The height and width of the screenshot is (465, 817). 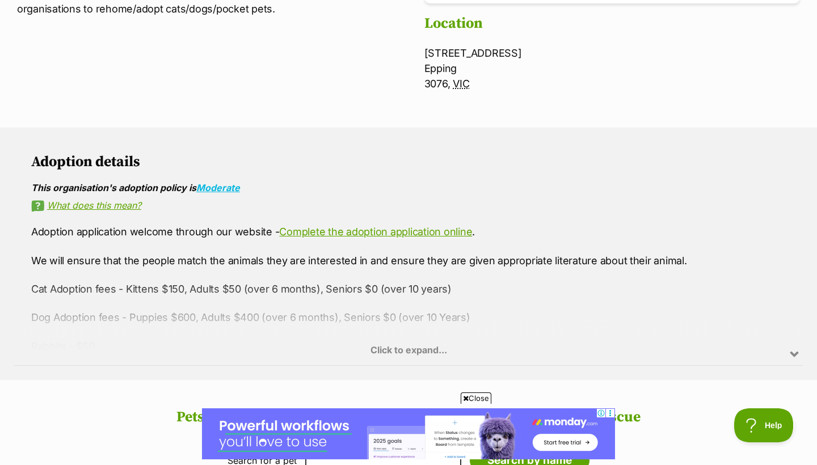 I want to click on p: Adoption application welcome through our website - ., so click(x=409, y=232).